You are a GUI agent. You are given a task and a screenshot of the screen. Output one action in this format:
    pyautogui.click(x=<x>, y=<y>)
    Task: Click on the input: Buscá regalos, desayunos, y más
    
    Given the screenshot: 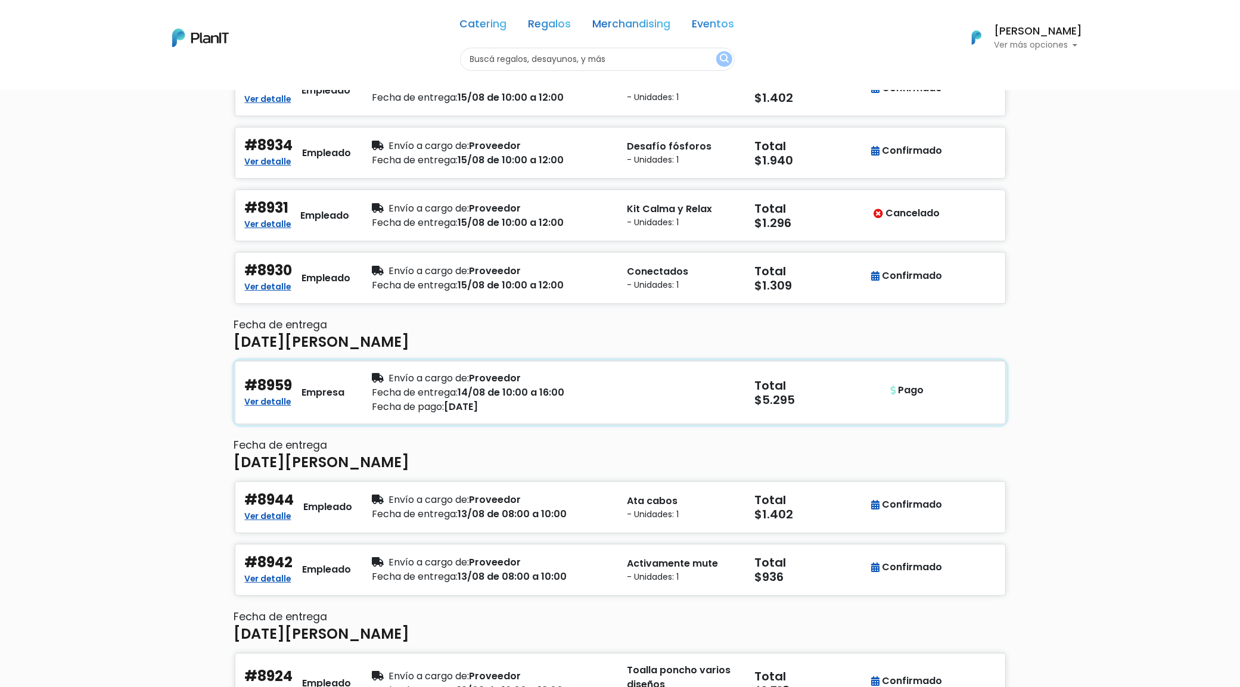 What is the action you would take?
    pyautogui.click(x=597, y=59)
    